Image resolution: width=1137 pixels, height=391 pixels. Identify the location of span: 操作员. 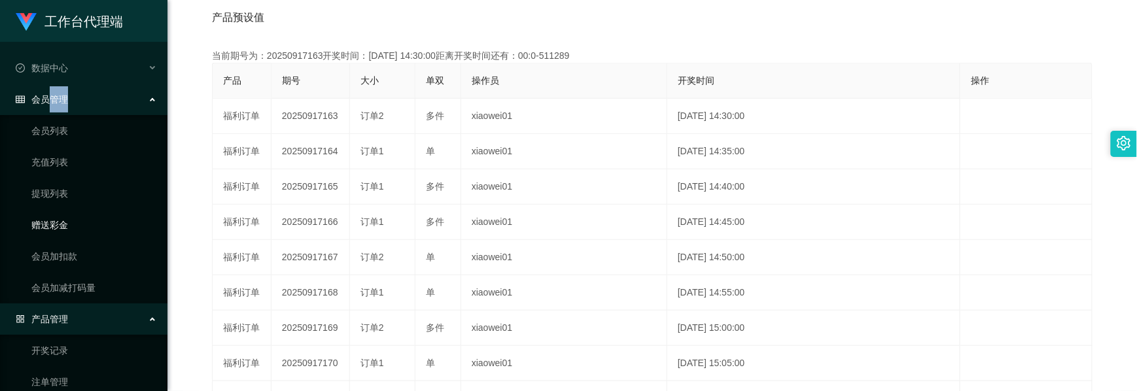
(485, 80).